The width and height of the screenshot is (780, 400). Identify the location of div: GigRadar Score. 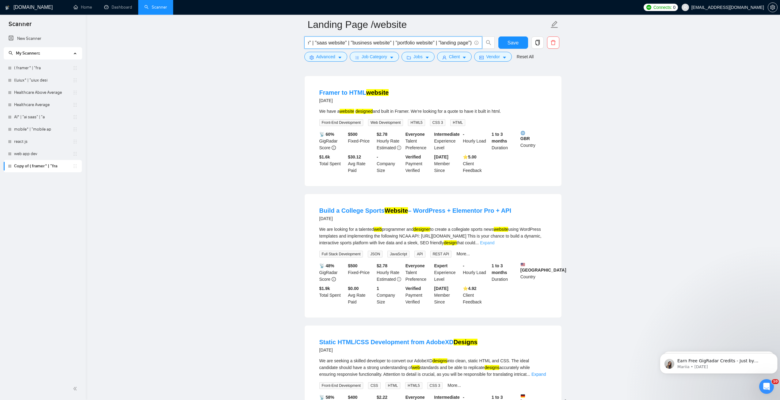
(332, 272).